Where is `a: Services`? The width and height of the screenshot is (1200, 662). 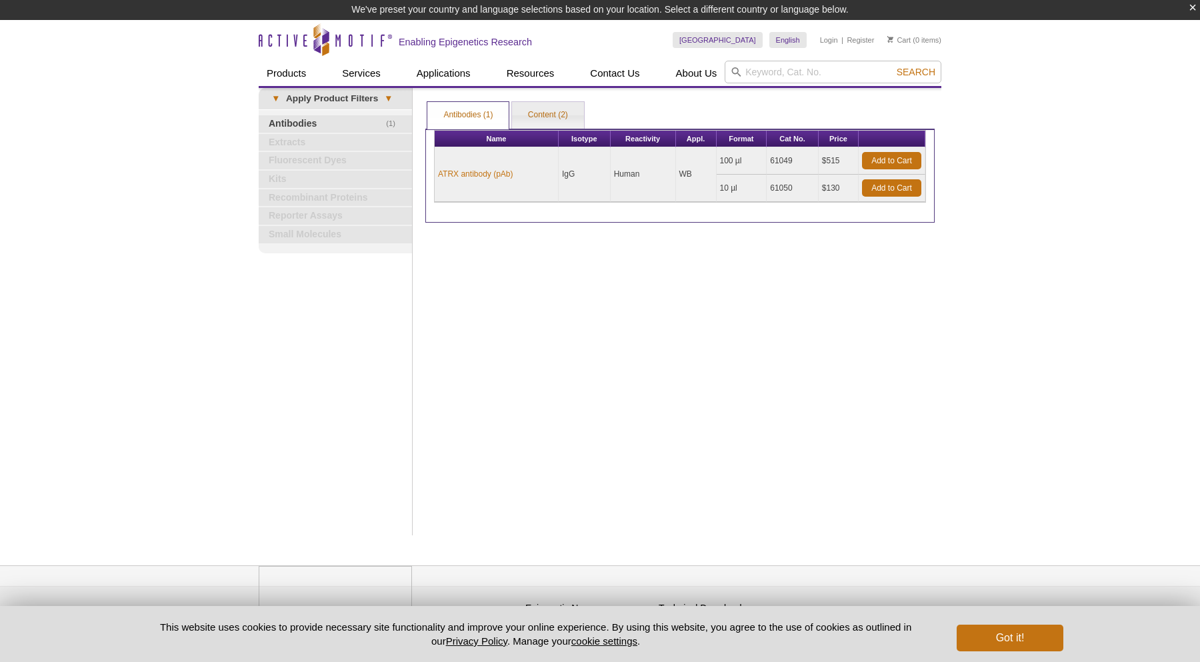
a: Services is located at coordinates (361, 73).